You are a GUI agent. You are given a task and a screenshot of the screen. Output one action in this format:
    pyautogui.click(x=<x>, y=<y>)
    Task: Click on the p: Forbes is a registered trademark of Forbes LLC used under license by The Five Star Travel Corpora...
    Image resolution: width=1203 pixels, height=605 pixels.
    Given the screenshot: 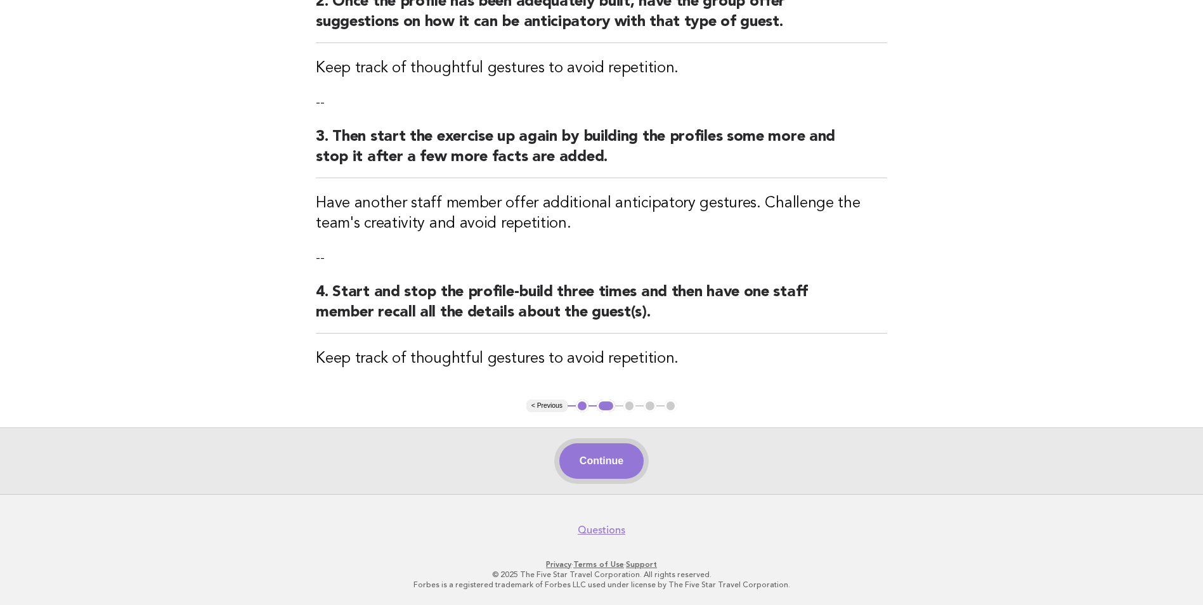 What is the action you would take?
    pyautogui.click(x=602, y=585)
    